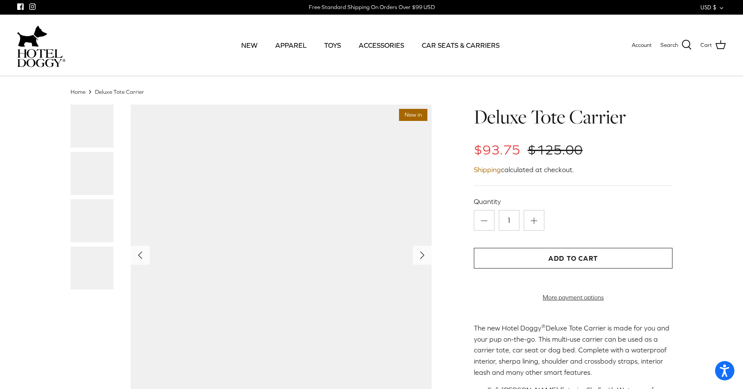 The width and height of the screenshot is (743, 389). What do you see at coordinates (41, 45) in the screenshot?
I see `a: hoteldoggycom` at bounding box center [41, 45].